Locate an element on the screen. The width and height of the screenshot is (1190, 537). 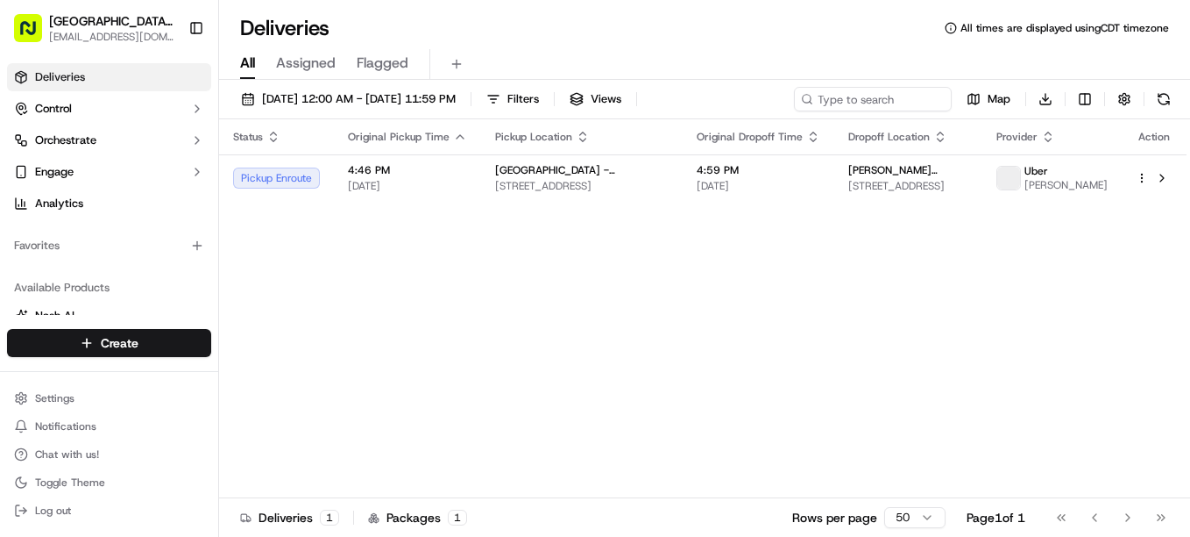
button: Nash AI is located at coordinates (109, 316).